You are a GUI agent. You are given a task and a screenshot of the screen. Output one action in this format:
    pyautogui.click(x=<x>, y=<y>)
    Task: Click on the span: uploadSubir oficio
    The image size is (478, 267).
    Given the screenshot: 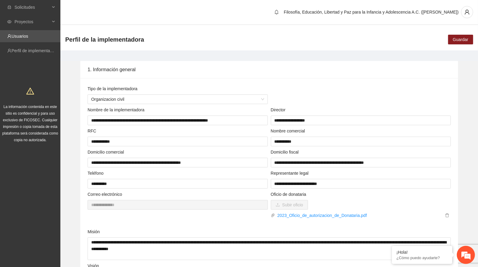 What is the action you would take?
    pyautogui.click(x=289, y=205)
    